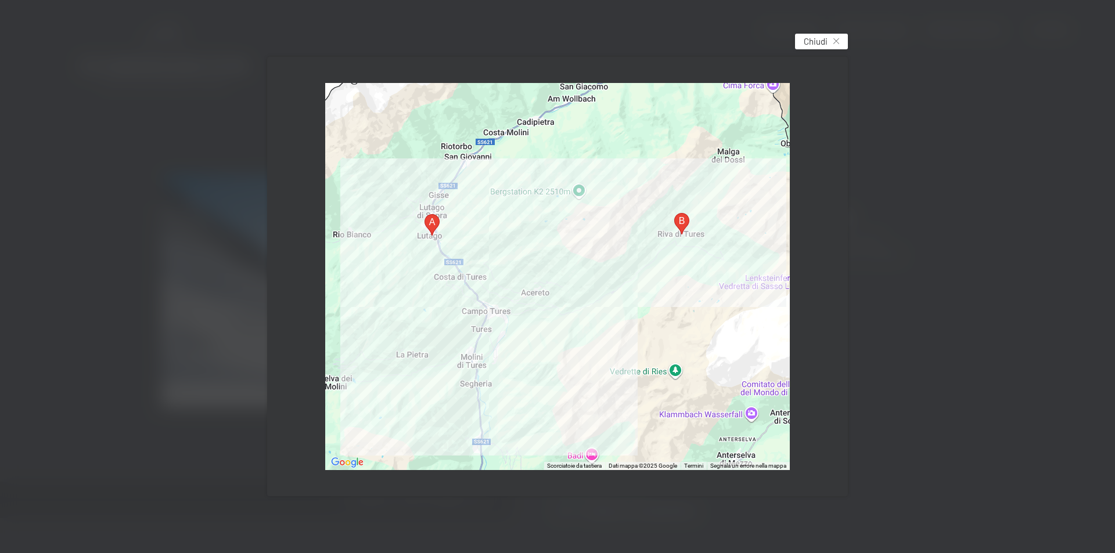 Image resolution: width=1115 pixels, height=553 pixels. I want to click on a: Termini (si apre in una nuova scheda), so click(693, 466).